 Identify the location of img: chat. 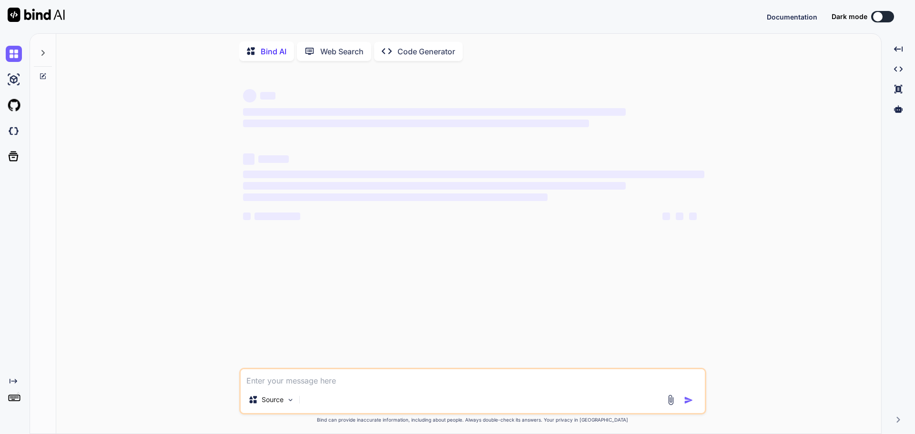
(14, 54).